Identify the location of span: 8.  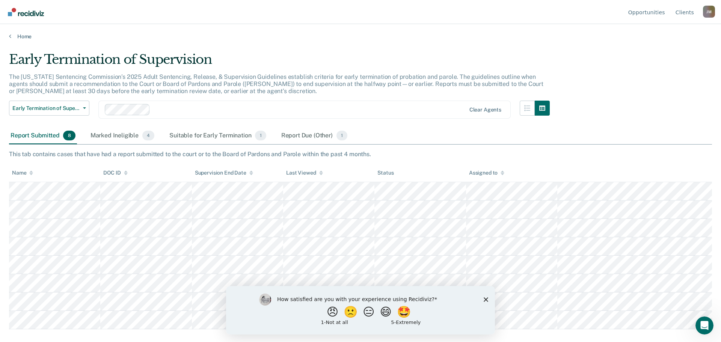
(69, 136).